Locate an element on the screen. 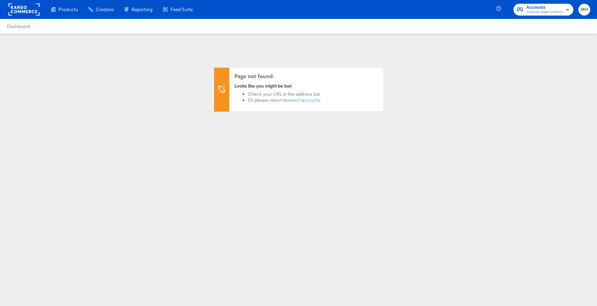 Image resolution: width=597 pixels, height=306 pixels. a: select accounts is located at coordinates (304, 100).